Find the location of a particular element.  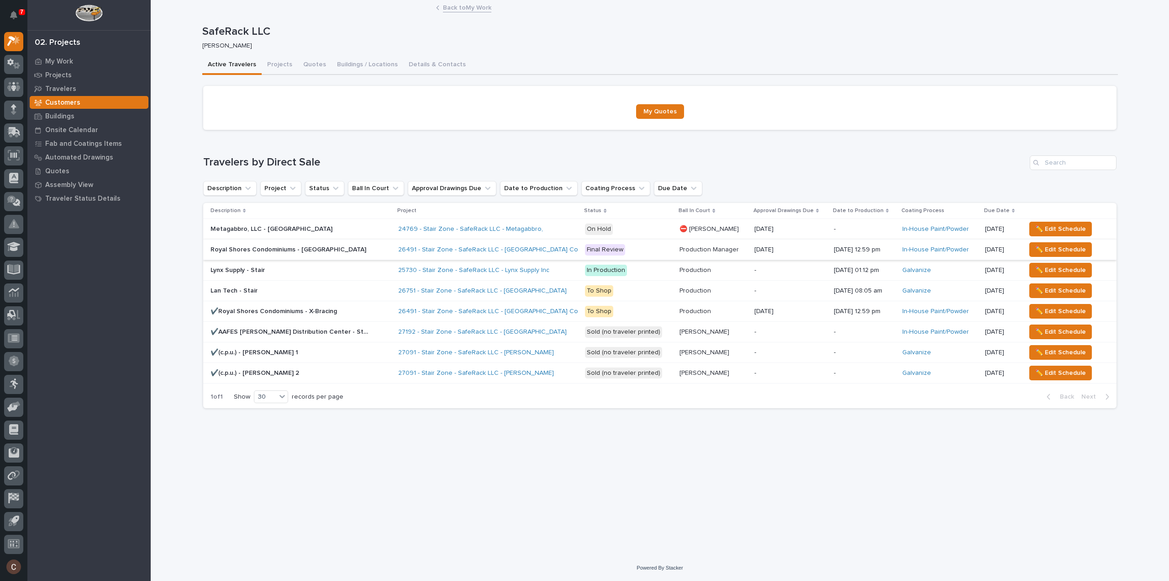

p: Traveler Status Details is located at coordinates (83, 199).